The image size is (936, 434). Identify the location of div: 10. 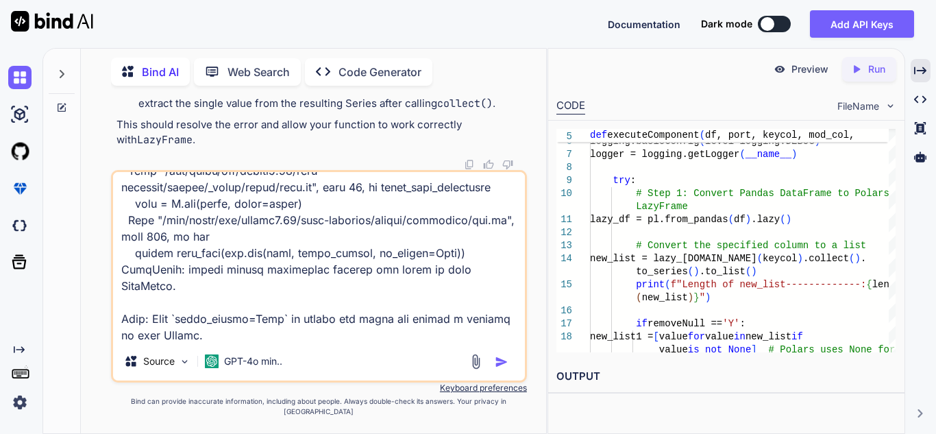
(564, 193).